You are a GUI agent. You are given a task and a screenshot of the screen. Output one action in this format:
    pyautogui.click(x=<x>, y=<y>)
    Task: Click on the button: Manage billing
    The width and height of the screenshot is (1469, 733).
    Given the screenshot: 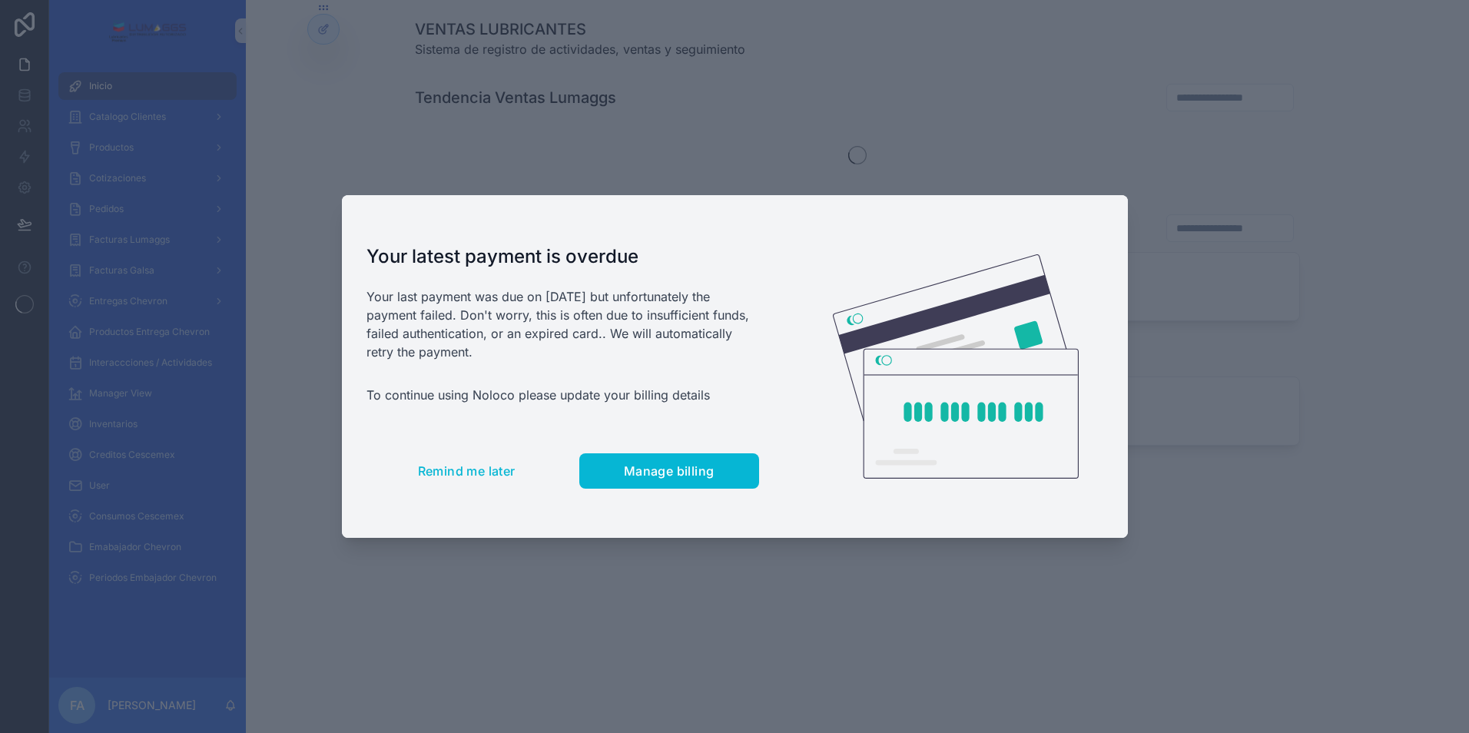 What is the action you would take?
    pyautogui.click(x=669, y=471)
    